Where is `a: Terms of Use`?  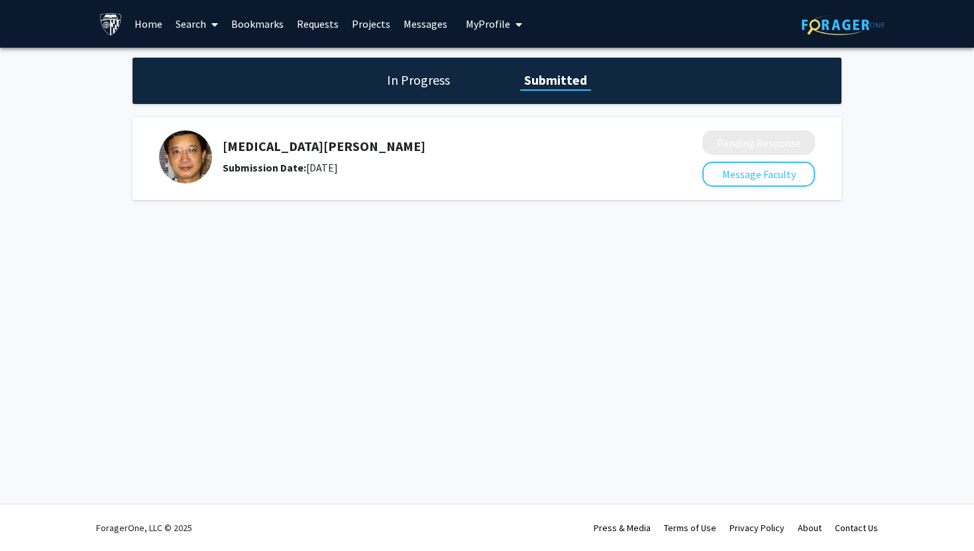 a: Terms of Use is located at coordinates (690, 528).